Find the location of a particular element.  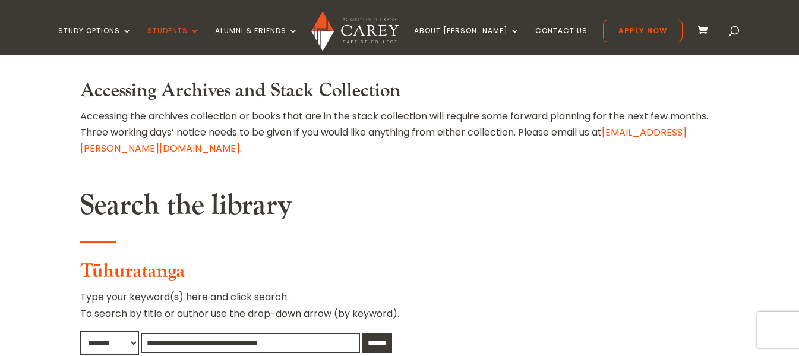

a: Students is located at coordinates (174, 40).